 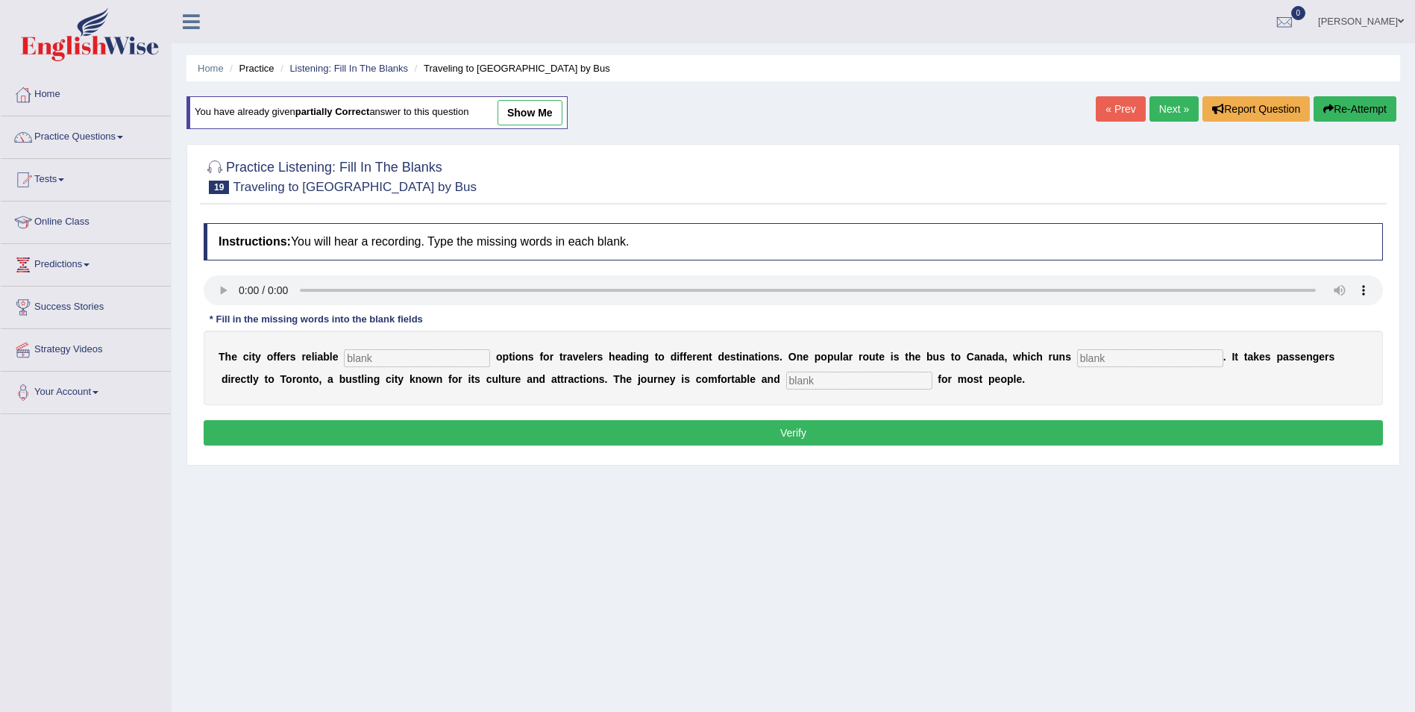 What do you see at coordinates (413, 379) in the screenshot?
I see `b: k` at bounding box center [413, 379].